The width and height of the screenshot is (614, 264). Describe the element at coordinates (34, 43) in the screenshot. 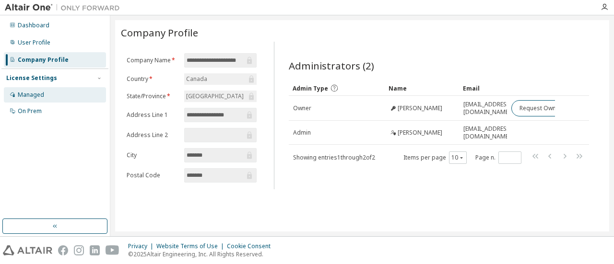

I see `div: User Profile` at that location.